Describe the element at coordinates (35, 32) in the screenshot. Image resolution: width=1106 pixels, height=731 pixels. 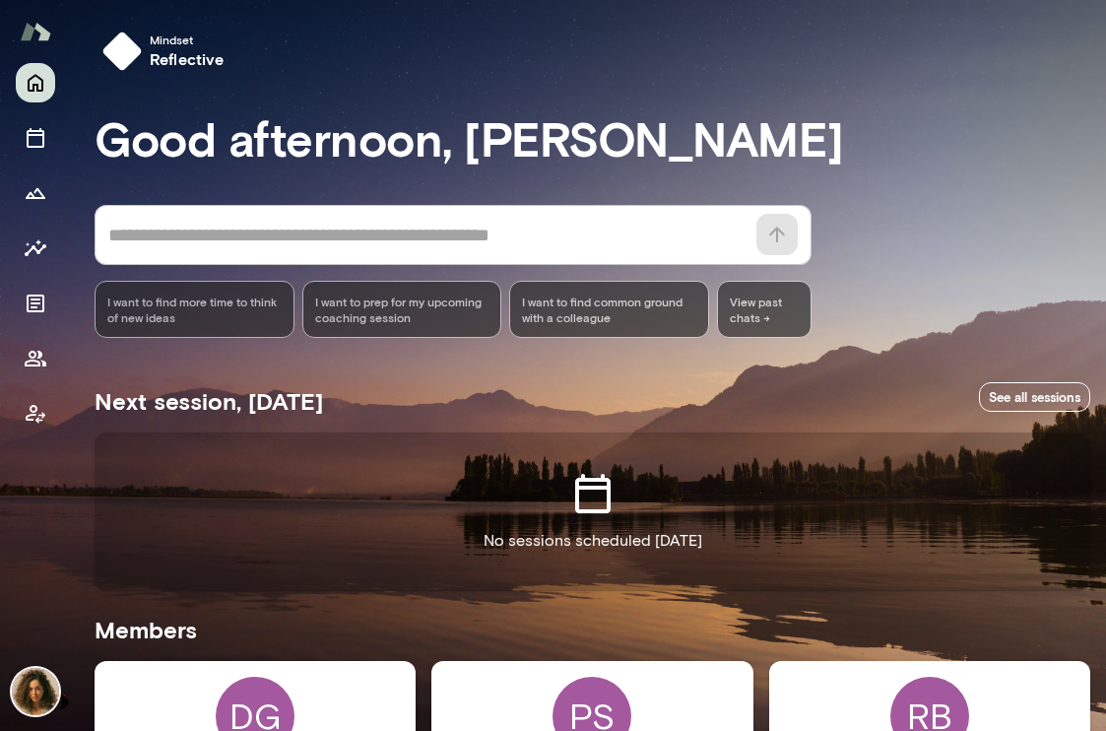
I see `img: Mento` at that location.